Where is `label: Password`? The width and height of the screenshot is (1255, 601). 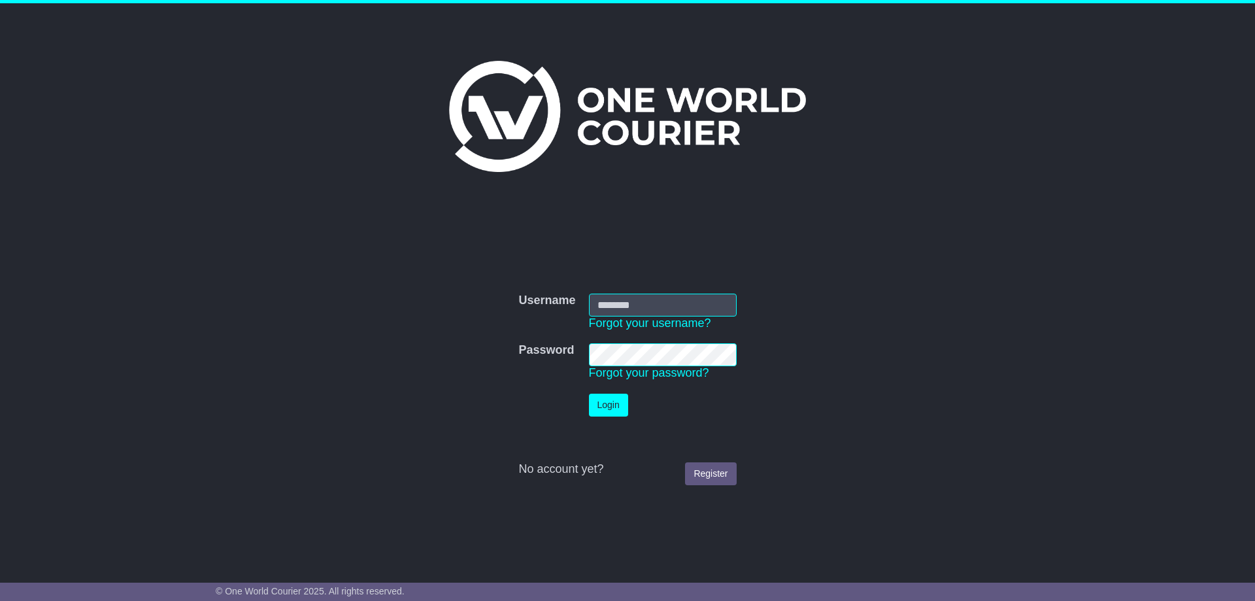
label: Password is located at coordinates (546, 350).